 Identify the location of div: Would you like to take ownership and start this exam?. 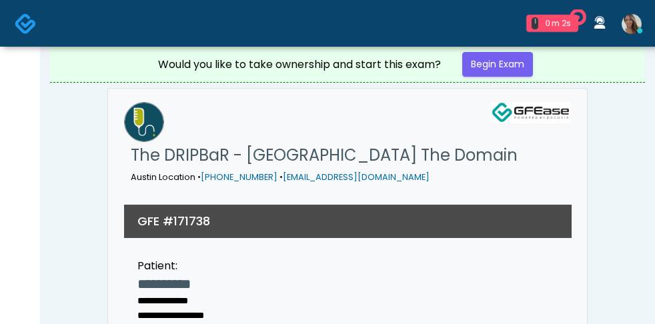
(299, 65).